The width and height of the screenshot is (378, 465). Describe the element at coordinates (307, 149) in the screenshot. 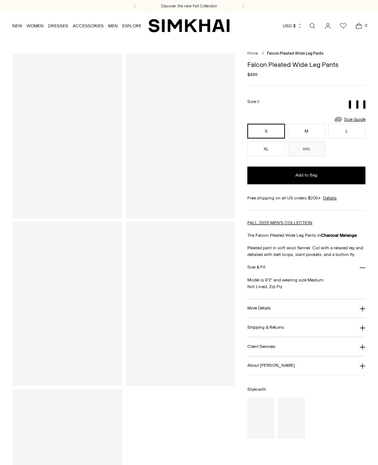

I see `button: XXL` at that location.